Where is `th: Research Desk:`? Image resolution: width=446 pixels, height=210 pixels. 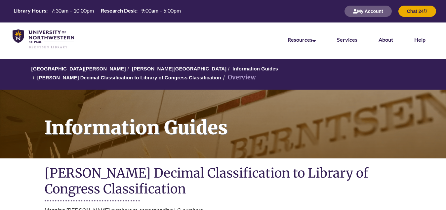
th: Research Desk: is located at coordinates (118, 11).